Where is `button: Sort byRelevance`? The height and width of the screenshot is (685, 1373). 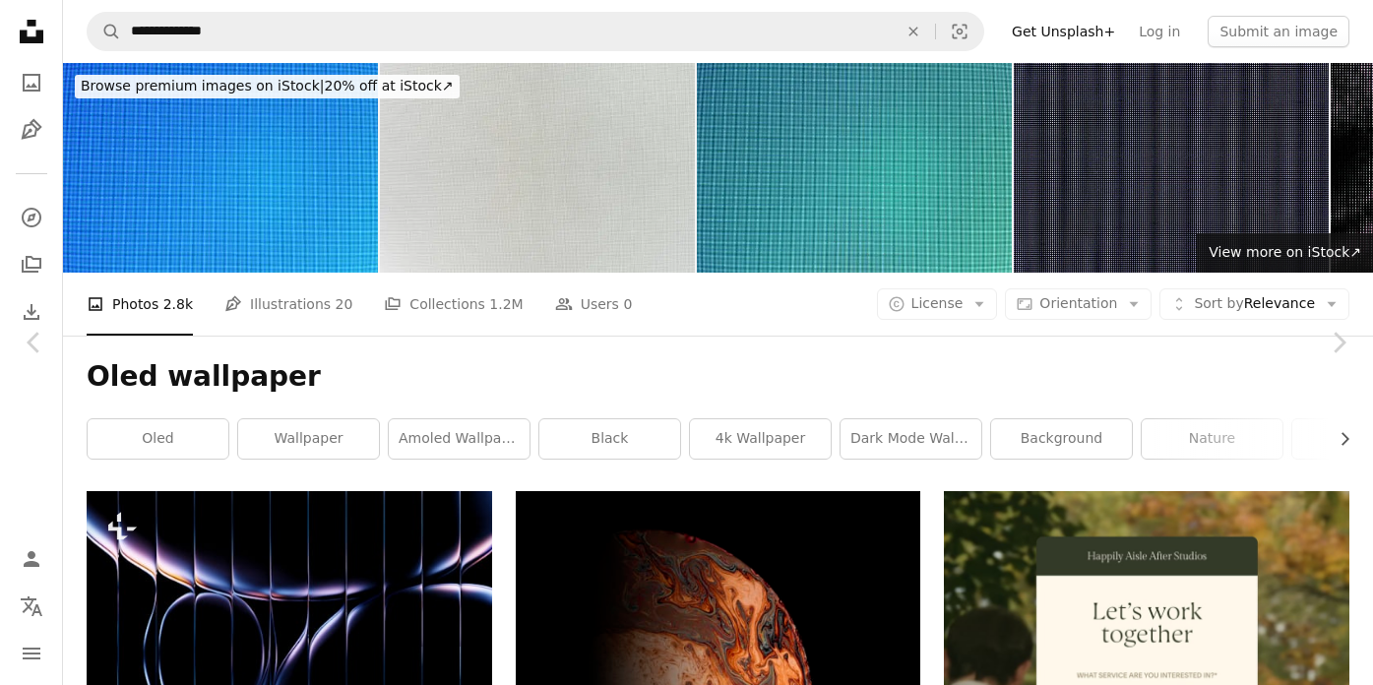 button: Sort byRelevance is located at coordinates (1253, 304).